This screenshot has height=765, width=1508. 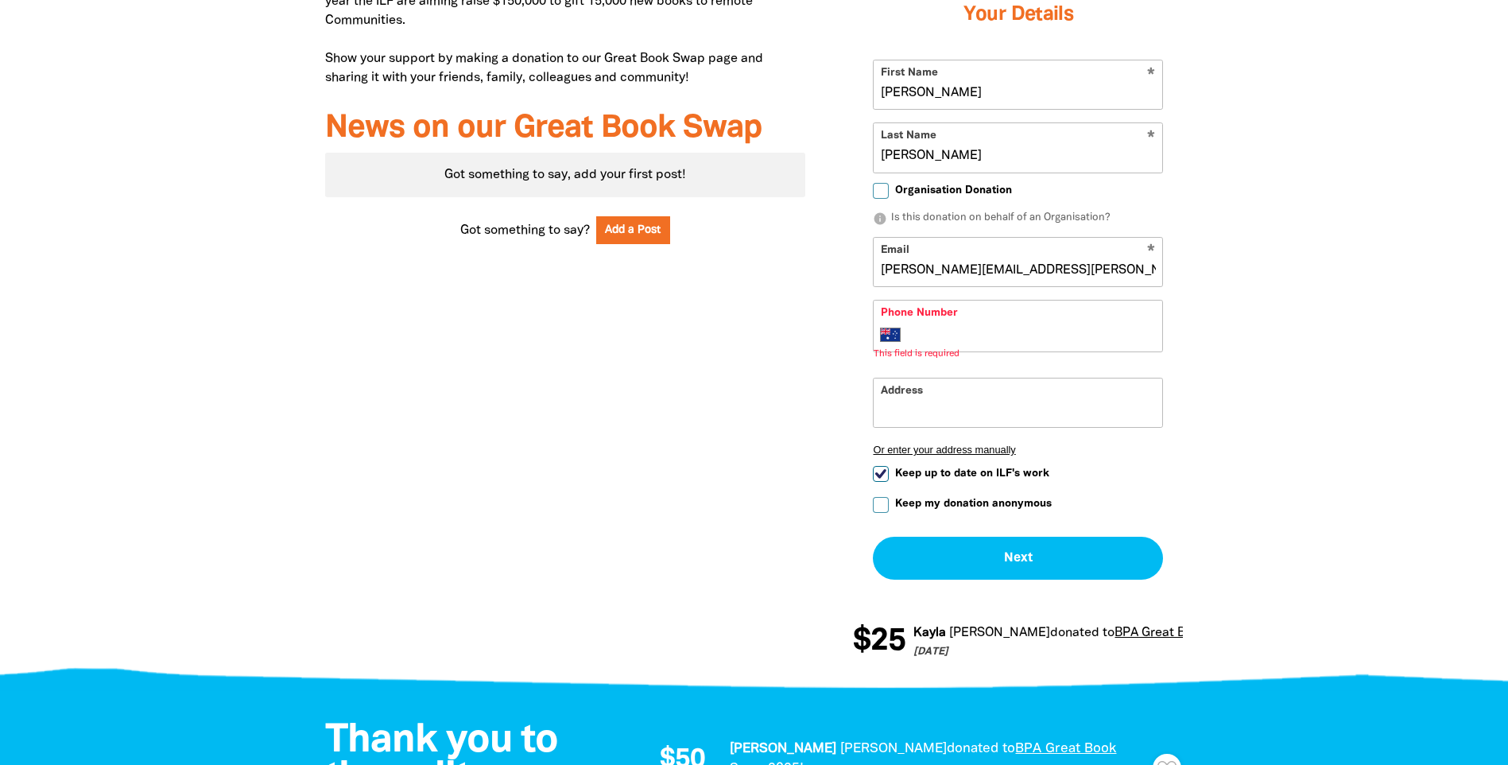 I want to click on input: Keep up to date on ILF's work, so click(x=881, y=474).